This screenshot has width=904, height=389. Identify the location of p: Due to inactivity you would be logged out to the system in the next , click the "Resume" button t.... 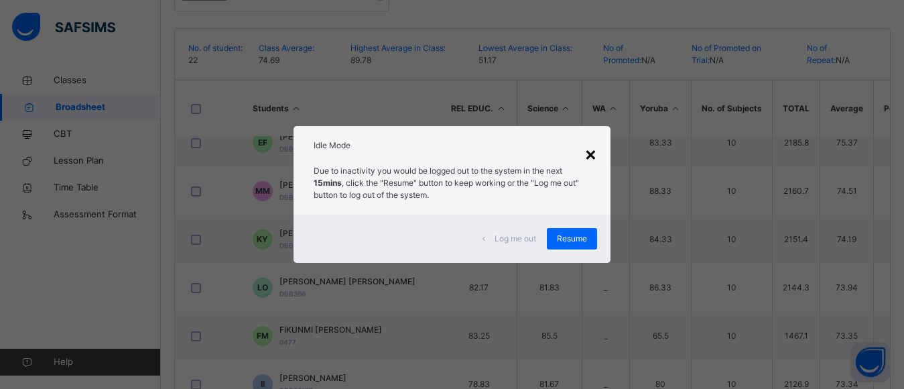
(452, 183).